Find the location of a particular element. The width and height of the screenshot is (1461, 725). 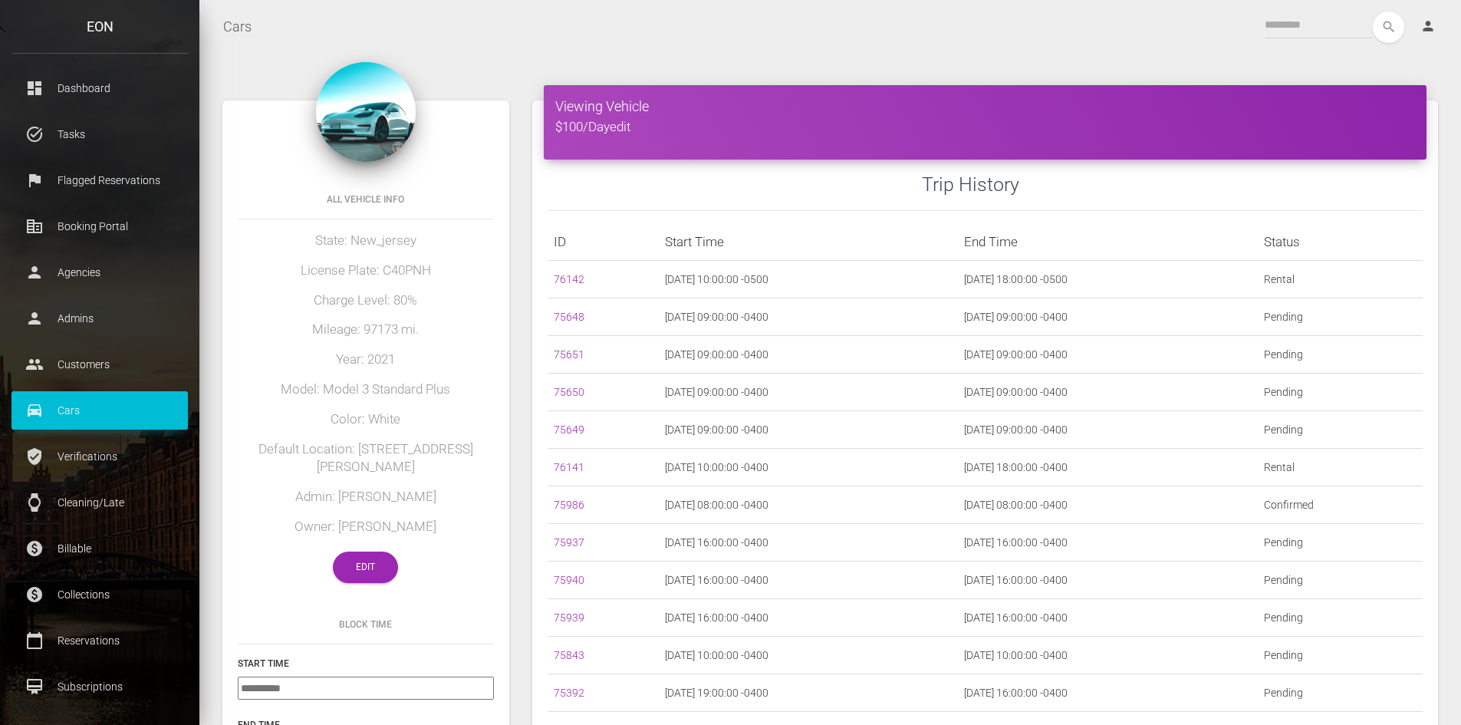

a: person Admins is located at coordinates (100, 318).